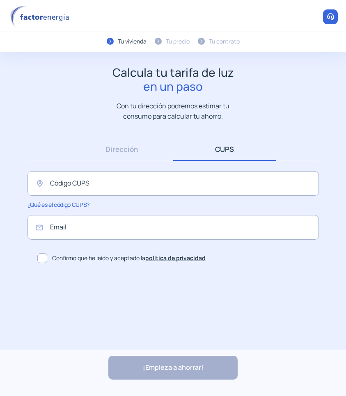 The height and width of the screenshot is (396, 346). What do you see at coordinates (58, 204) in the screenshot?
I see `span: ¿Qué es el código CUPS?` at bounding box center [58, 204].